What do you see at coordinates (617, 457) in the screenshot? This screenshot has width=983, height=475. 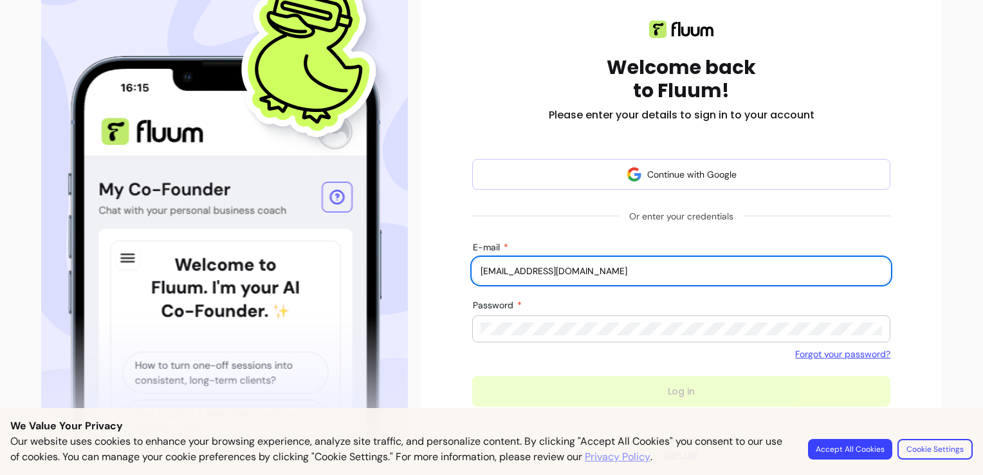 I see `a: Privacy Policy` at bounding box center [617, 457].